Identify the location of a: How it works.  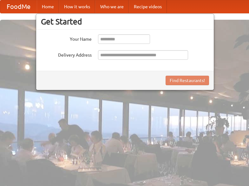
(77, 7).